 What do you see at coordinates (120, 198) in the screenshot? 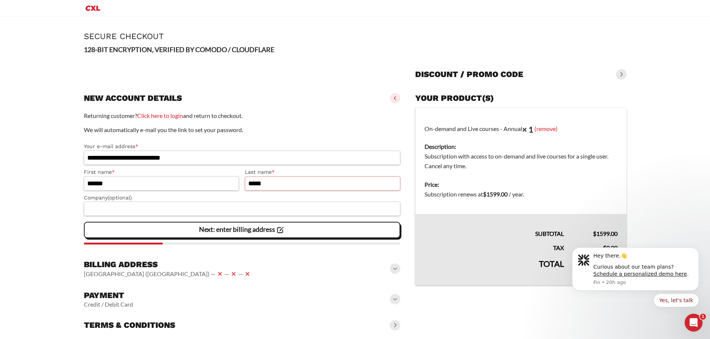
I see `span: (optional)` at bounding box center [120, 198].